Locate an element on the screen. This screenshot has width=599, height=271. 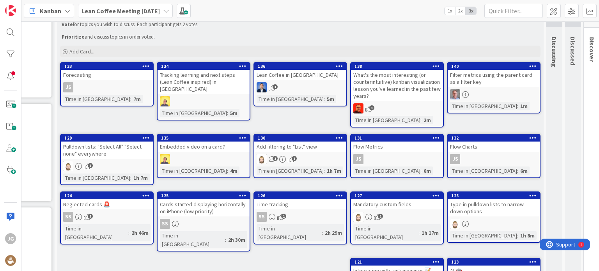
div: 134 is located at coordinates (205, 66).